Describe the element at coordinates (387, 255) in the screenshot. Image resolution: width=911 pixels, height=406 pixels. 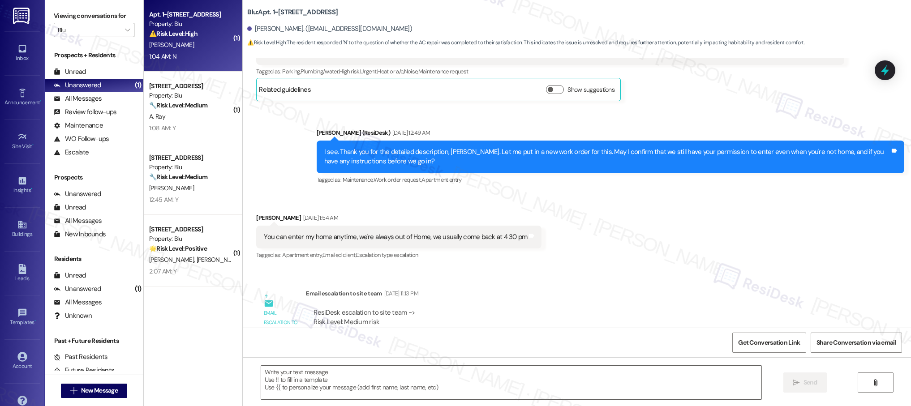
I see `span: Escalation type escalation` at that location.